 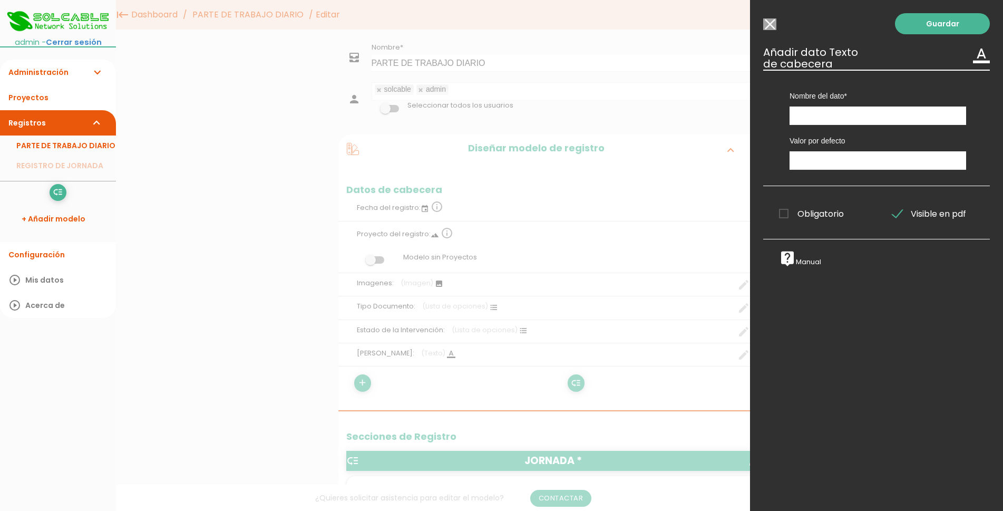 I want to click on span: Obligatorio, so click(x=811, y=214).